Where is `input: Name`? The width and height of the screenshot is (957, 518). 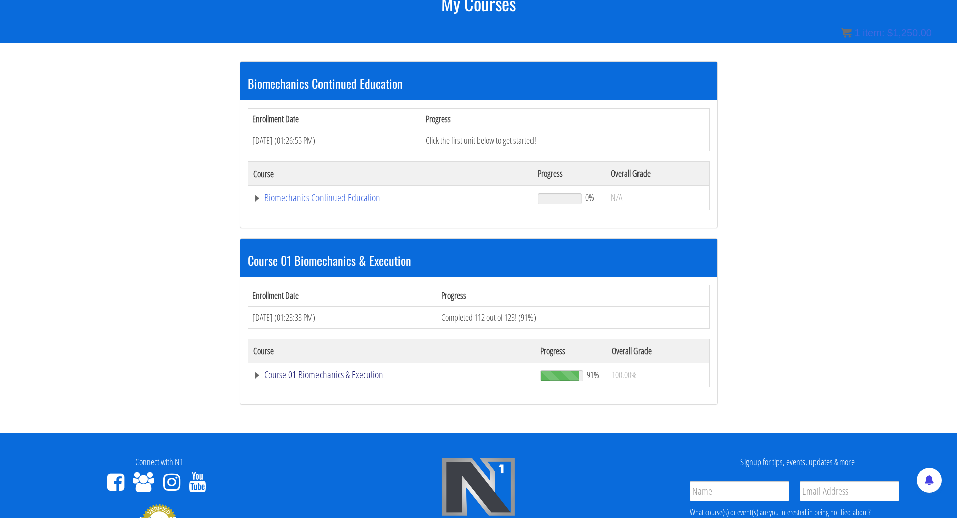 input: Name is located at coordinates (739, 491).